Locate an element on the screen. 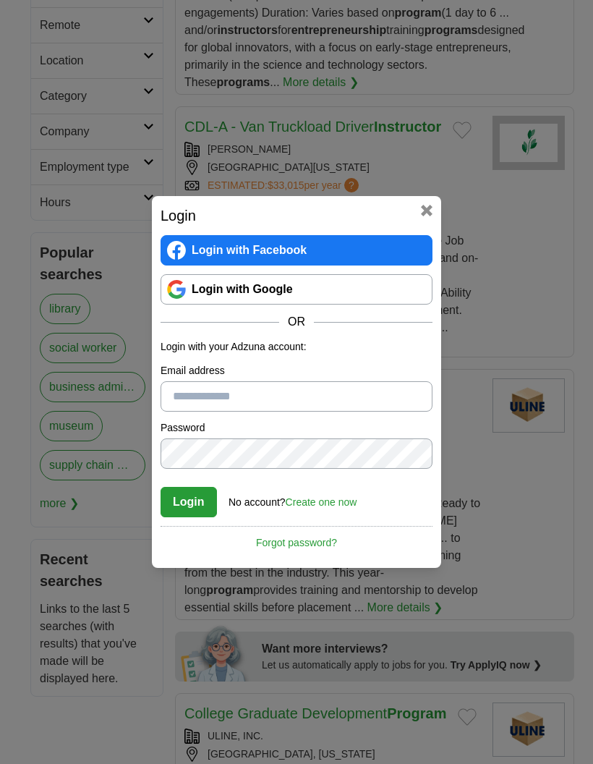 Image resolution: width=593 pixels, height=764 pixels. label: Password is located at coordinates (296, 427).